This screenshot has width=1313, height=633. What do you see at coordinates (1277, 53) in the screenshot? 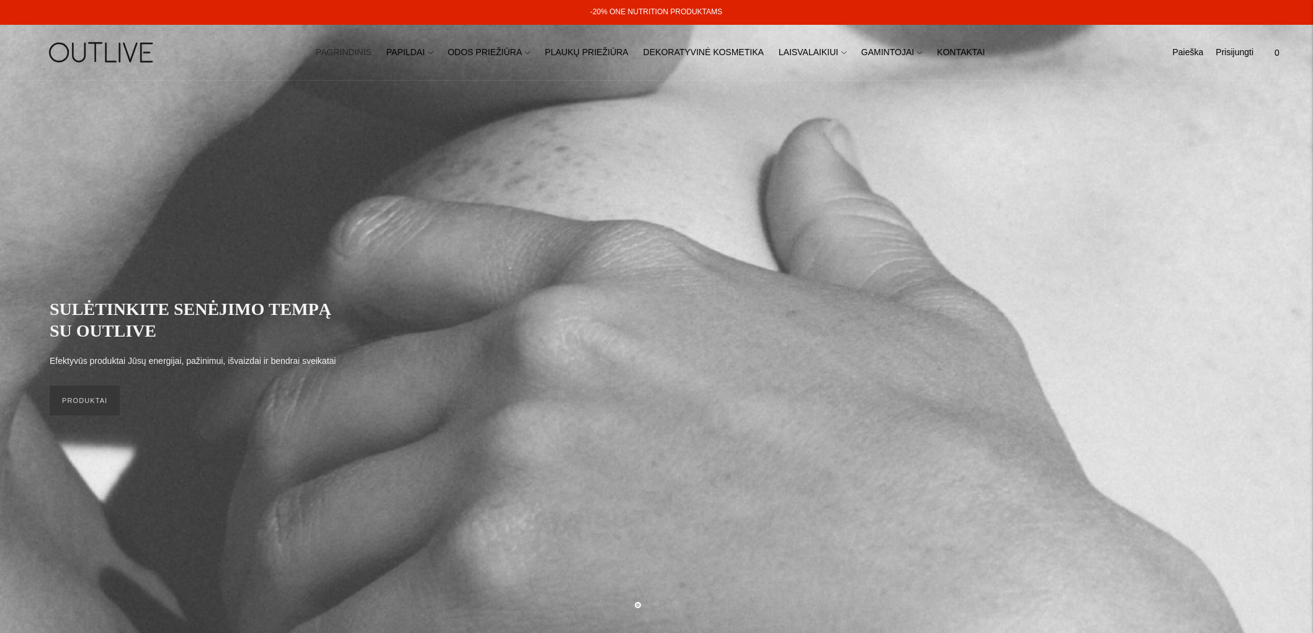
I see `span: 0` at bounding box center [1277, 53].